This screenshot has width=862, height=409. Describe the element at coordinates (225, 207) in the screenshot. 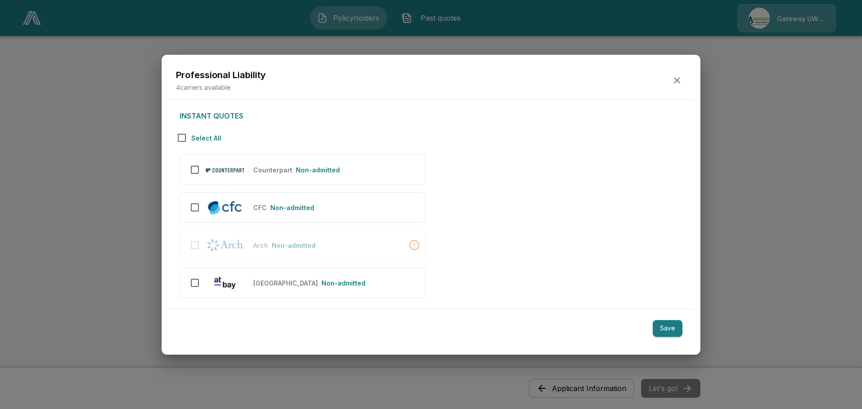

I see `img: CFC` at that location.